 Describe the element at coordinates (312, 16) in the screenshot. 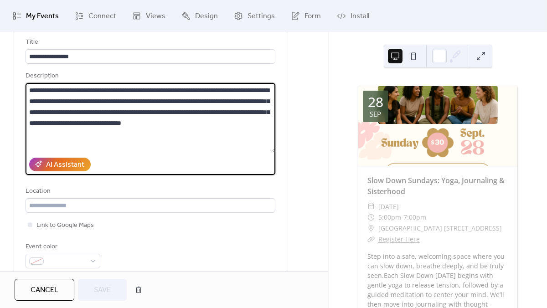

I see `span: Form` at that location.